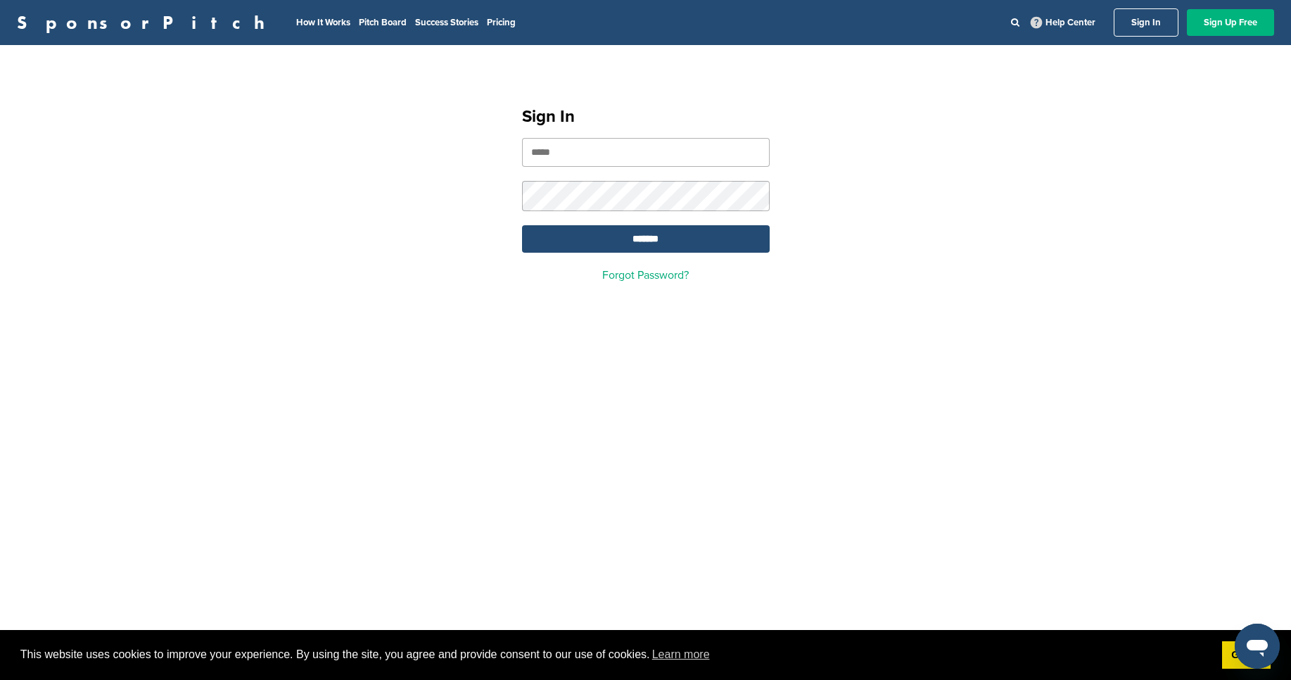 The width and height of the screenshot is (1291, 680). Describe the element at coordinates (1246, 655) in the screenshot. I see `a: dismiss cookie message` at that location.